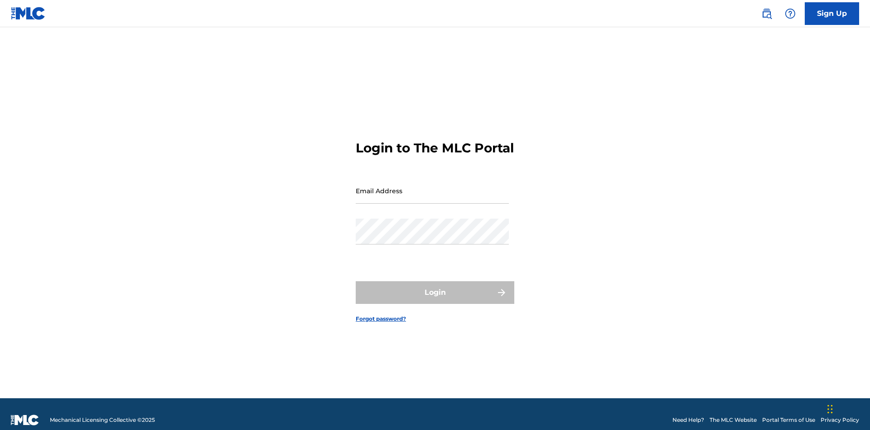  What do you see at coordinates (789, 420) in the screenshot?
I see `a: Portal Terms of Use` at bounding box center [789, 420].